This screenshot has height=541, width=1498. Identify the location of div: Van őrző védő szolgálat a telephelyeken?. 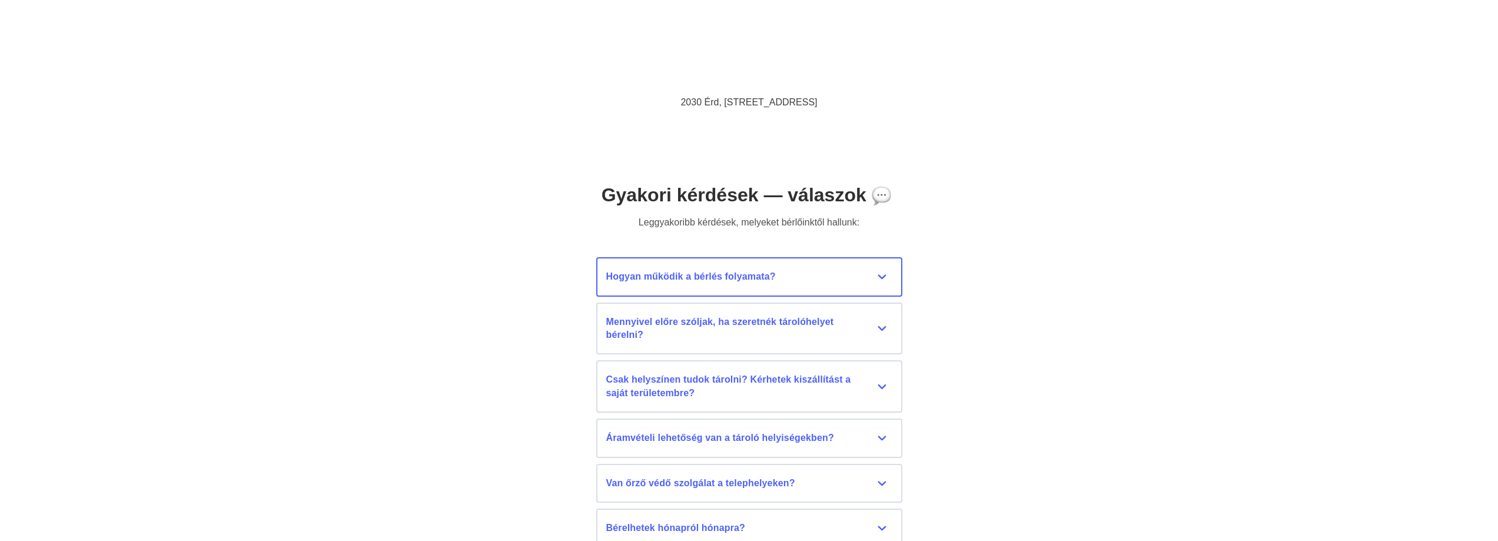
(749, 483).